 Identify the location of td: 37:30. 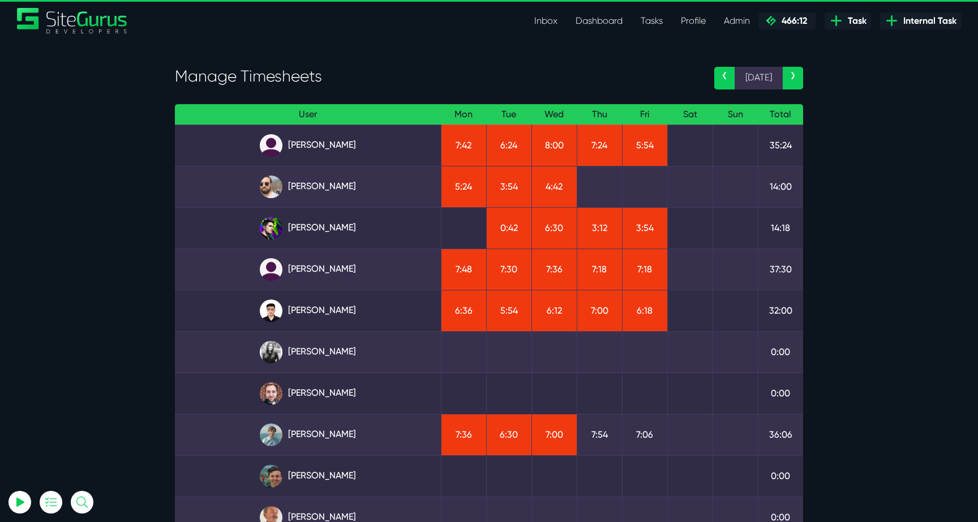
(780, 269).